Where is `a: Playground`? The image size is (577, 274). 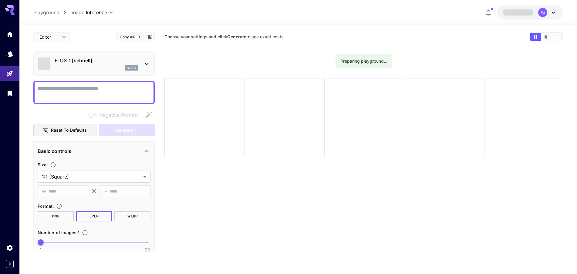
a: Playground is located at coordinates (46, 12).